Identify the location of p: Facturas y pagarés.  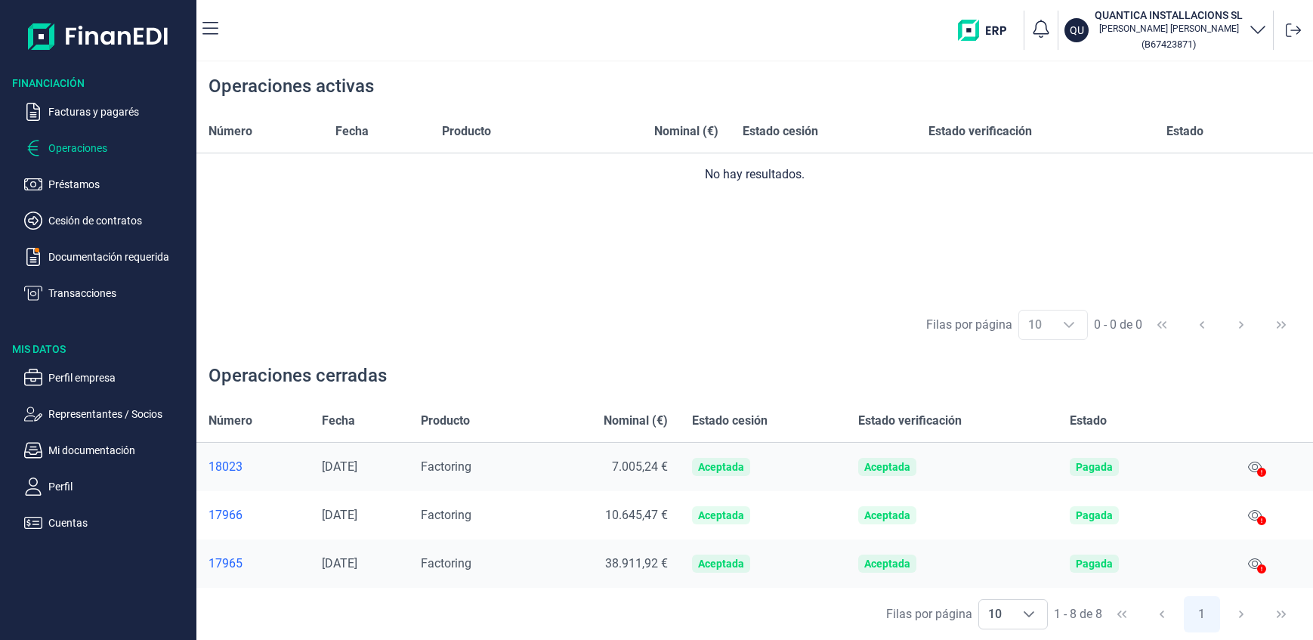
(119, 112).